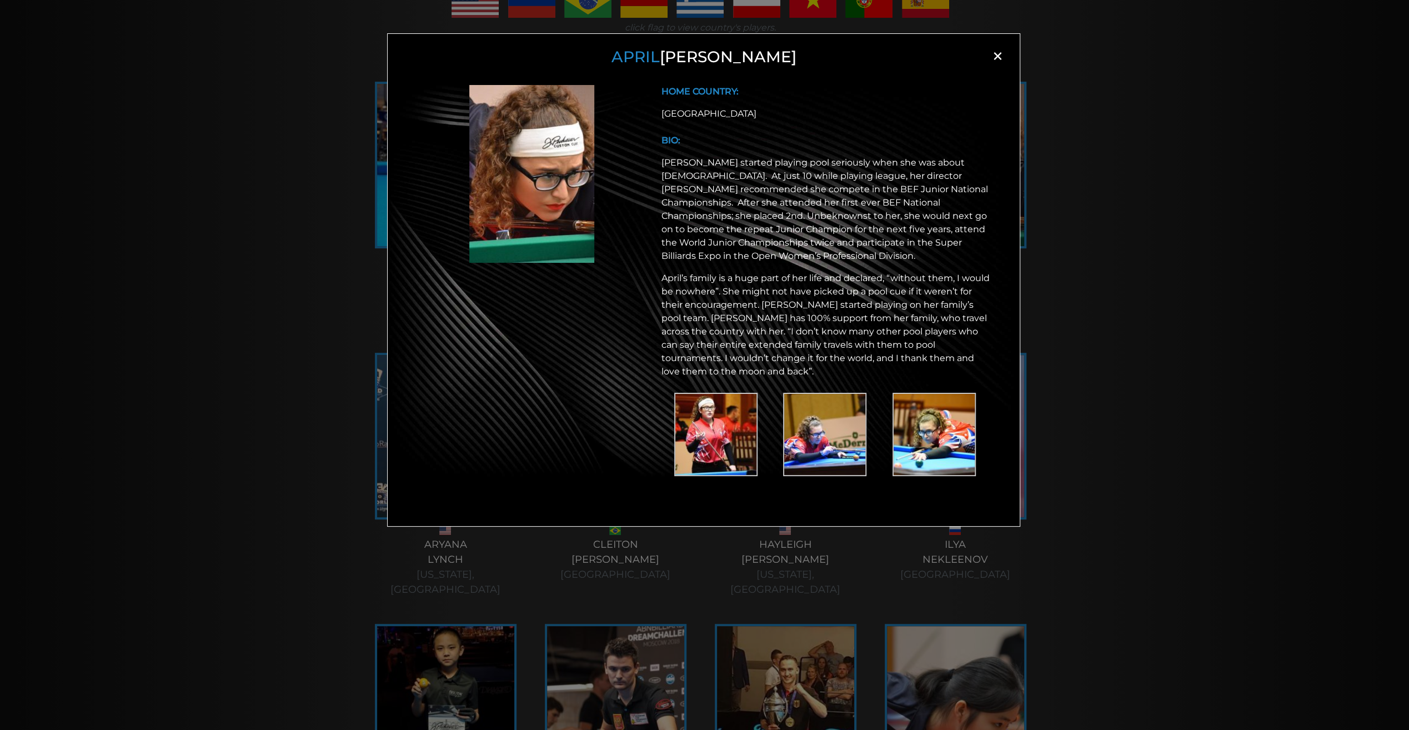 This screenshot has height=730, width=1409. What do you see at coordinates (635, 57) in the screenshot?
I see `span: April` at bounding box center [635, 57].